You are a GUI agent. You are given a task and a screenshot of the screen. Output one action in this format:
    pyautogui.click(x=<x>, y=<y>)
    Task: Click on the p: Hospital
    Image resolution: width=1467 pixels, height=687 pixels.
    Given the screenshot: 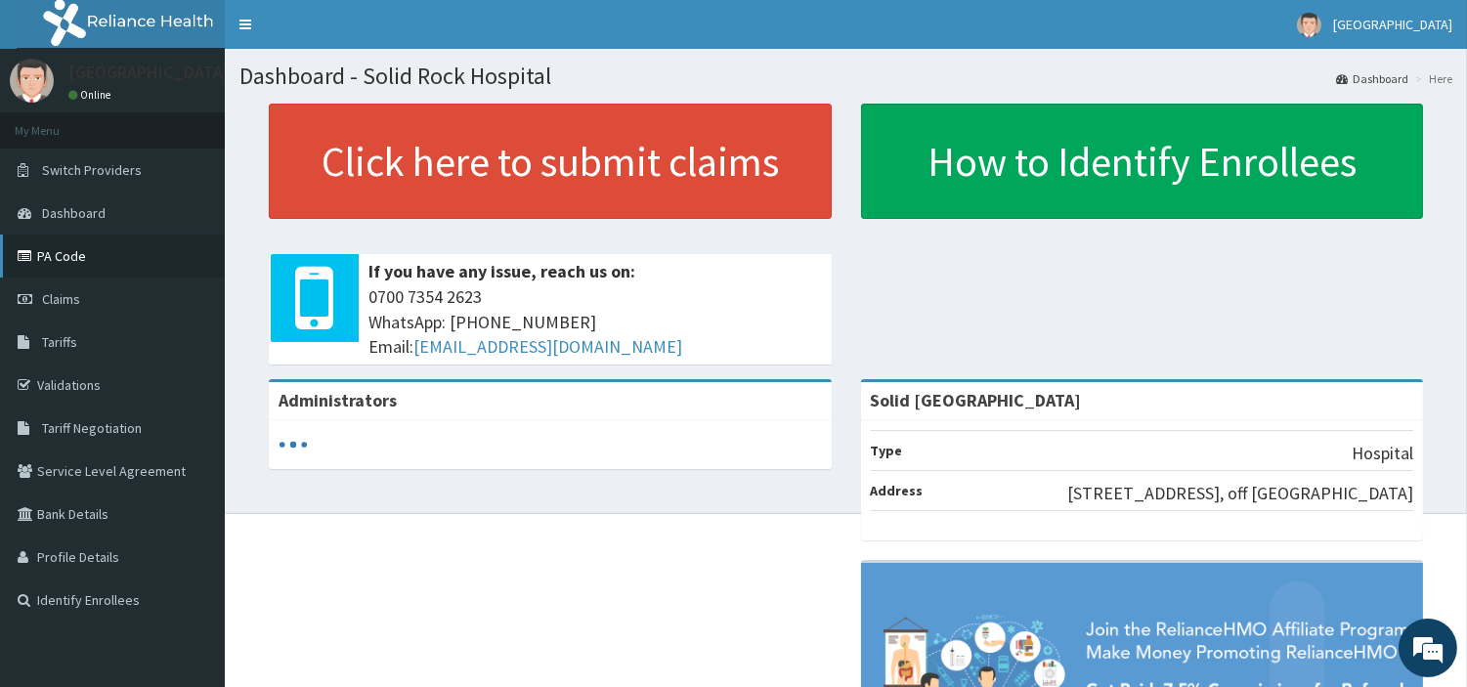 What is the action you would take?
    pyautogui.click(x=1382, y=453)
    